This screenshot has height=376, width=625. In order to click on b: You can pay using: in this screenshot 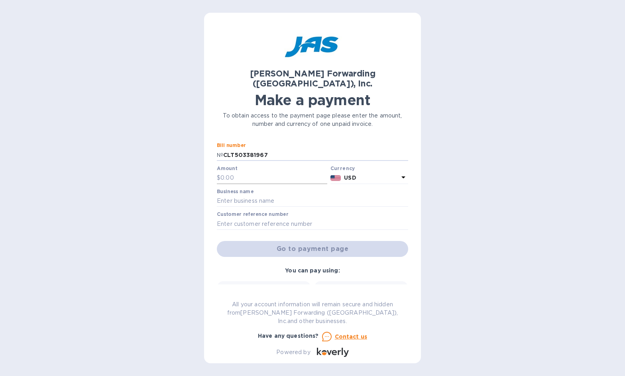, I will do `click(312, 271)`.